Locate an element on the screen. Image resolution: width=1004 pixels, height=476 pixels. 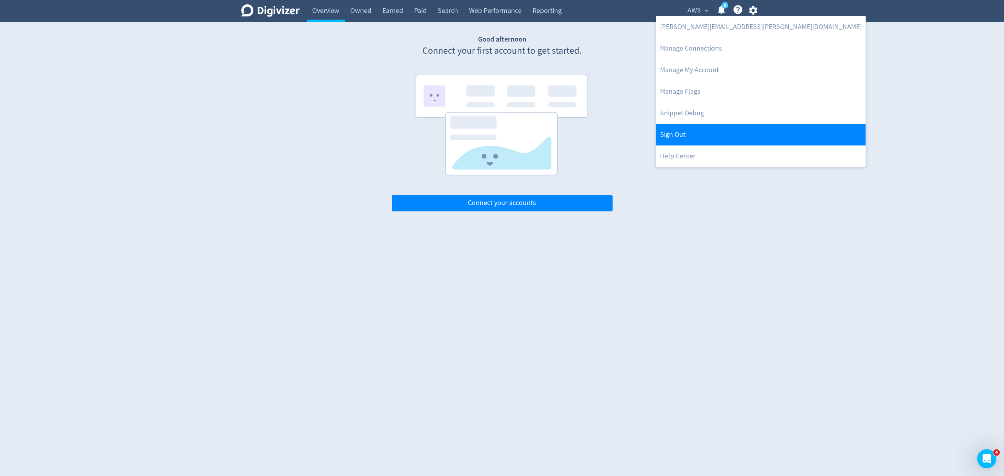
a: Manage Connections is located at coordinates (761, 48).